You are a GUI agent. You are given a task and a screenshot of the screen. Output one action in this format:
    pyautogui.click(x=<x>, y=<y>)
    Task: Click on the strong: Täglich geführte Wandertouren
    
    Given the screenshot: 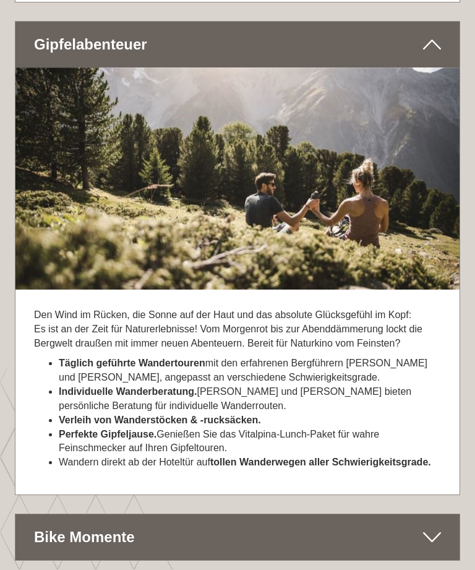 What is the action you would take?
    pyautogui.click(x=132, y=363)
    